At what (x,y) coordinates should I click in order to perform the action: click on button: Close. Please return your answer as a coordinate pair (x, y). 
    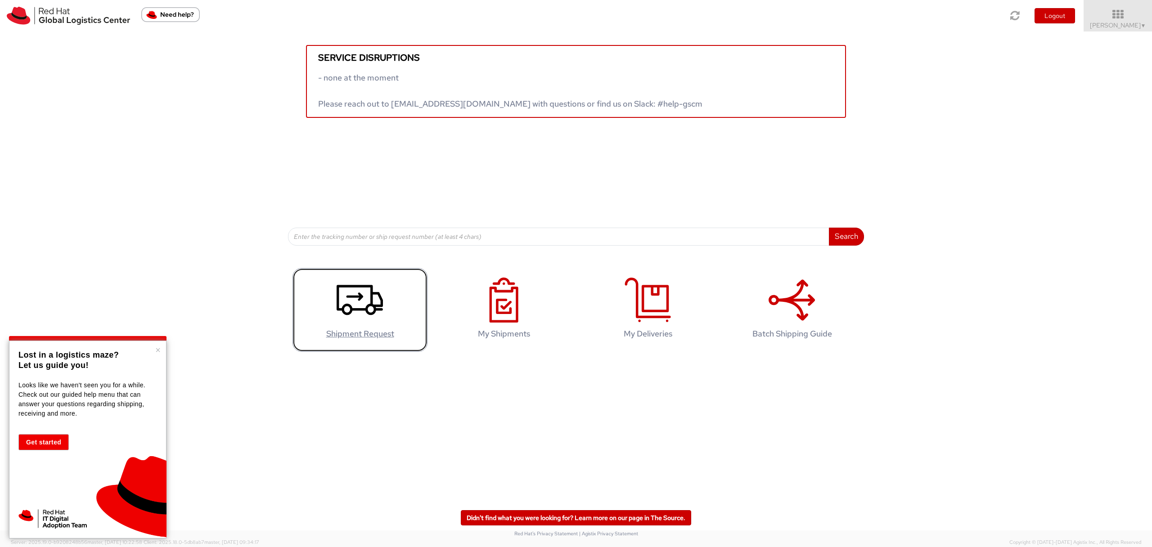
    Looking at the image, I should click on (158, 350).